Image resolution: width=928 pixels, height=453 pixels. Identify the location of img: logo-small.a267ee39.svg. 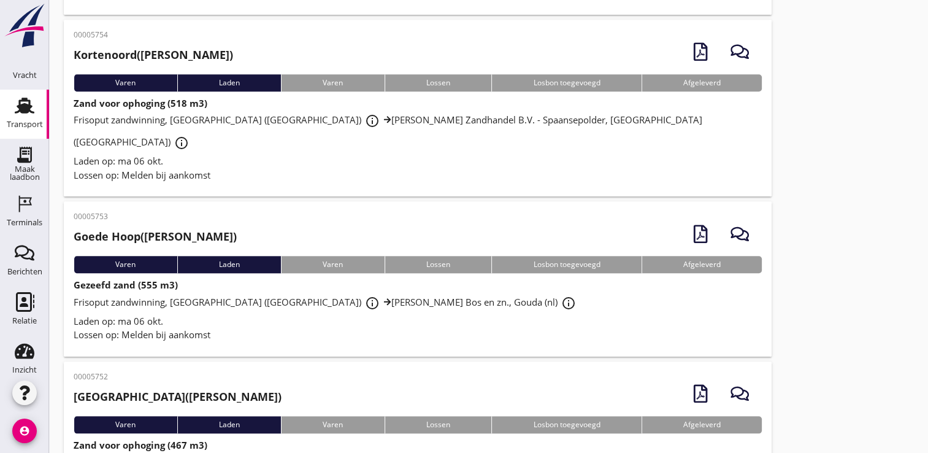
(25, 26).